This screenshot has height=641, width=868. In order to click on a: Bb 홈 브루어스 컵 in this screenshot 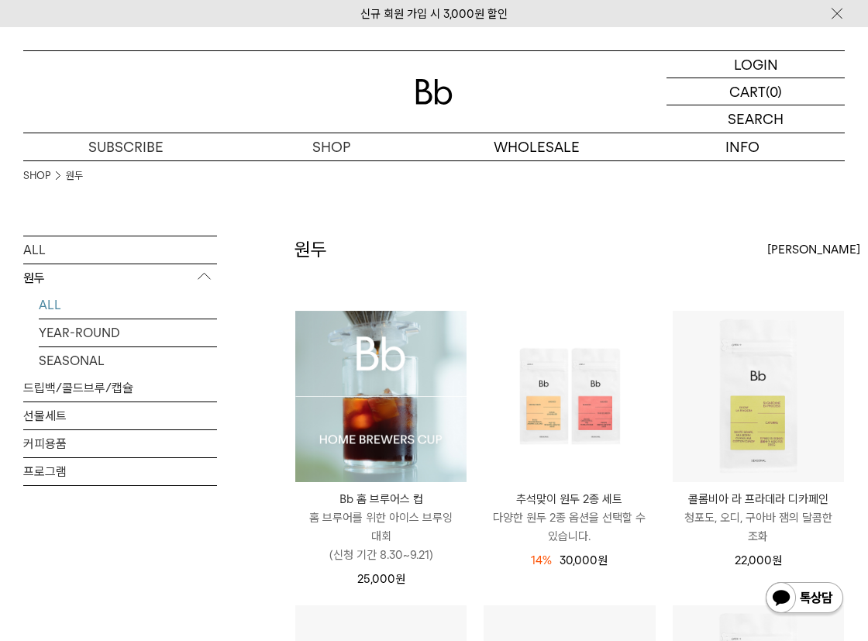, I will do `click(381, 396)`.